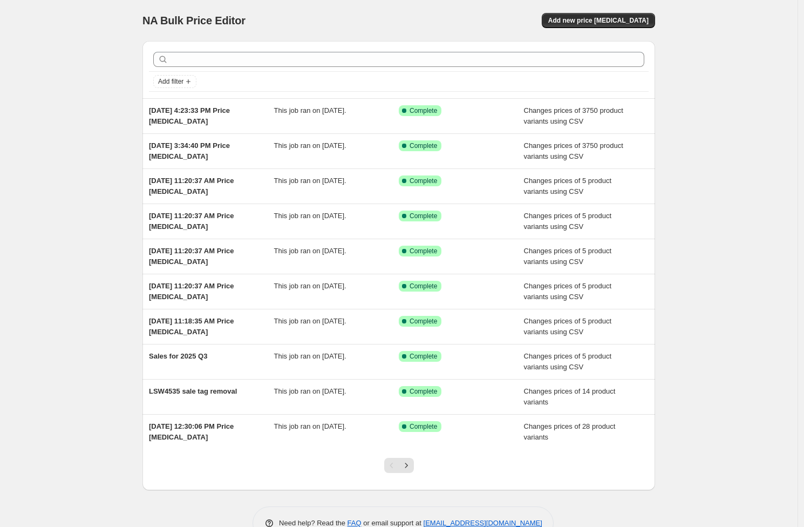 The height and width of the screenshot is (527, 804). Describe the element at coordinates (570, 396) in the screenshot. I see `span: Changes prices of 14 product variants` at that location.